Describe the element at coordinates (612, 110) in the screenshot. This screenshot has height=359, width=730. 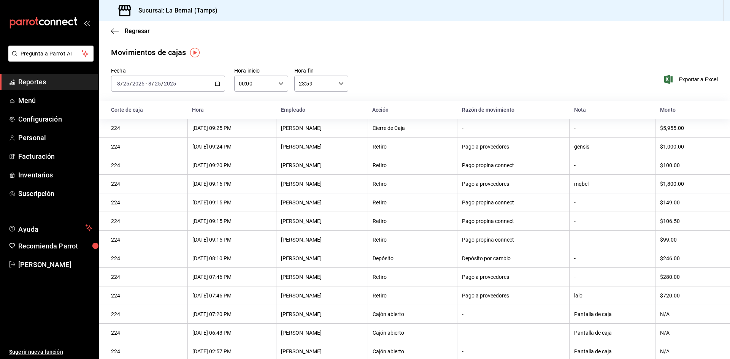
I see `th: Nota` at that location.